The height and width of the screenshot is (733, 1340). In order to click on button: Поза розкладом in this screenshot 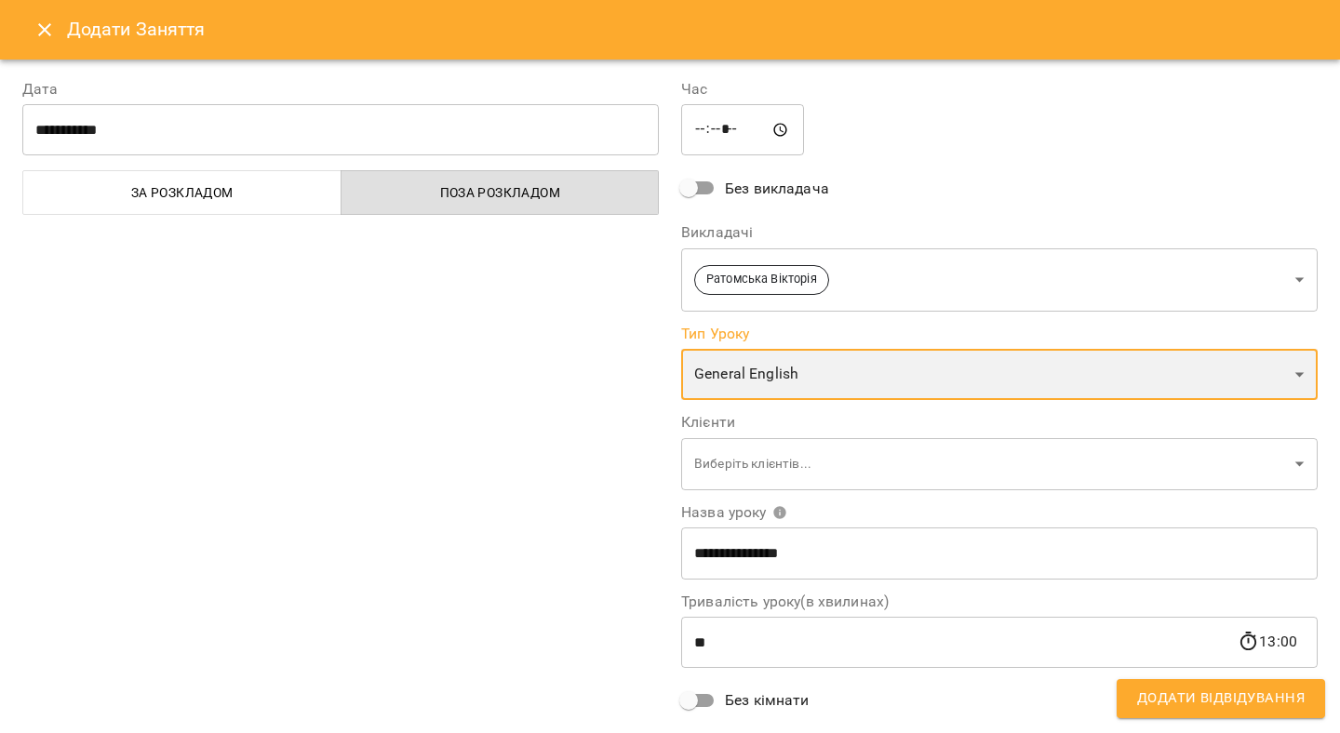, I will do `click(500, 193)`.